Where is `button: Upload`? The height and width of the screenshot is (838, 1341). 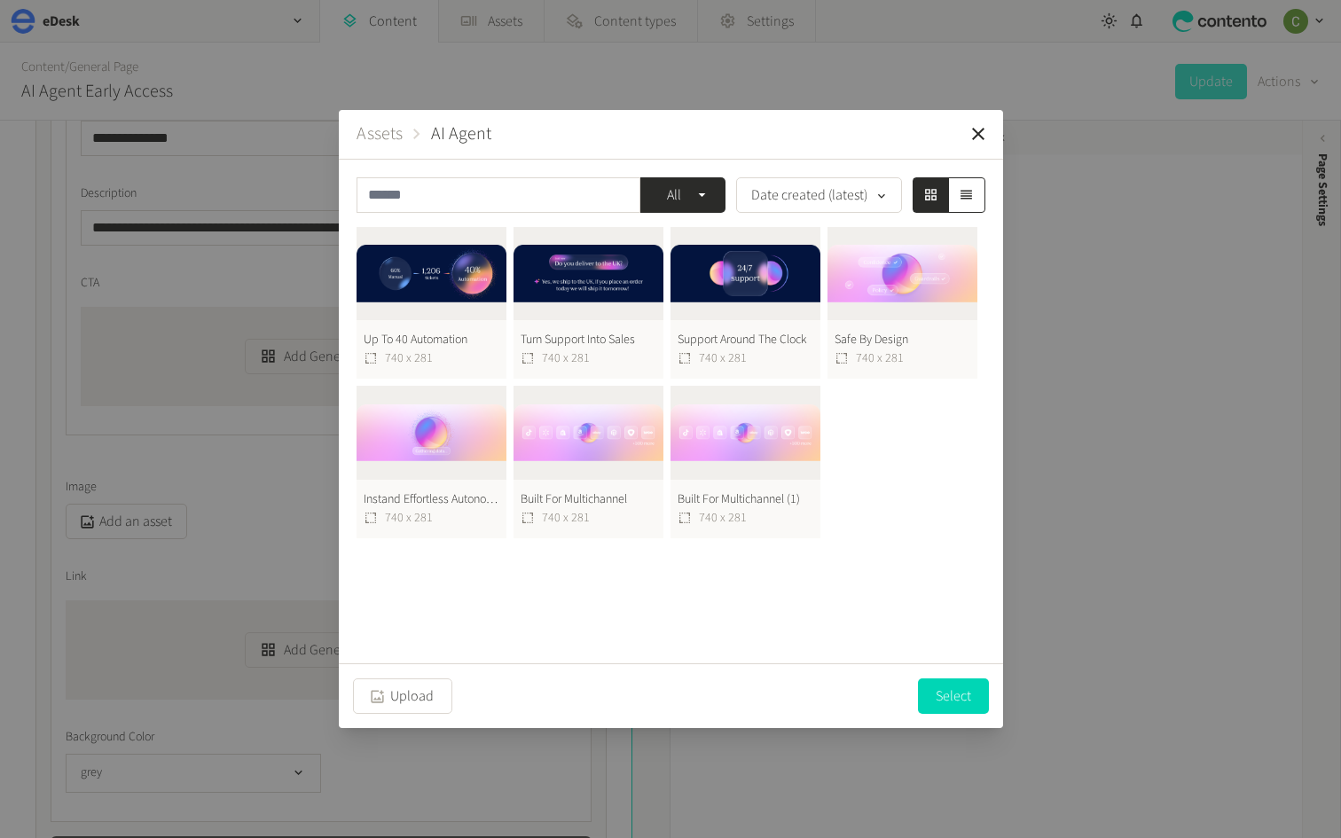
button: Upload is located at coordinates (403, 696).